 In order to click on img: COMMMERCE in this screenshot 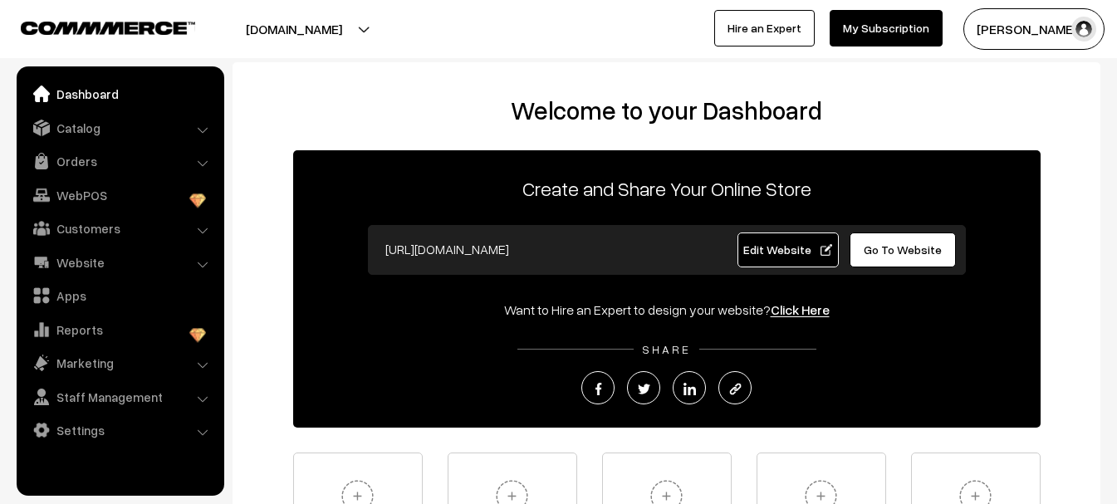, I will do `click(108, 27)`.